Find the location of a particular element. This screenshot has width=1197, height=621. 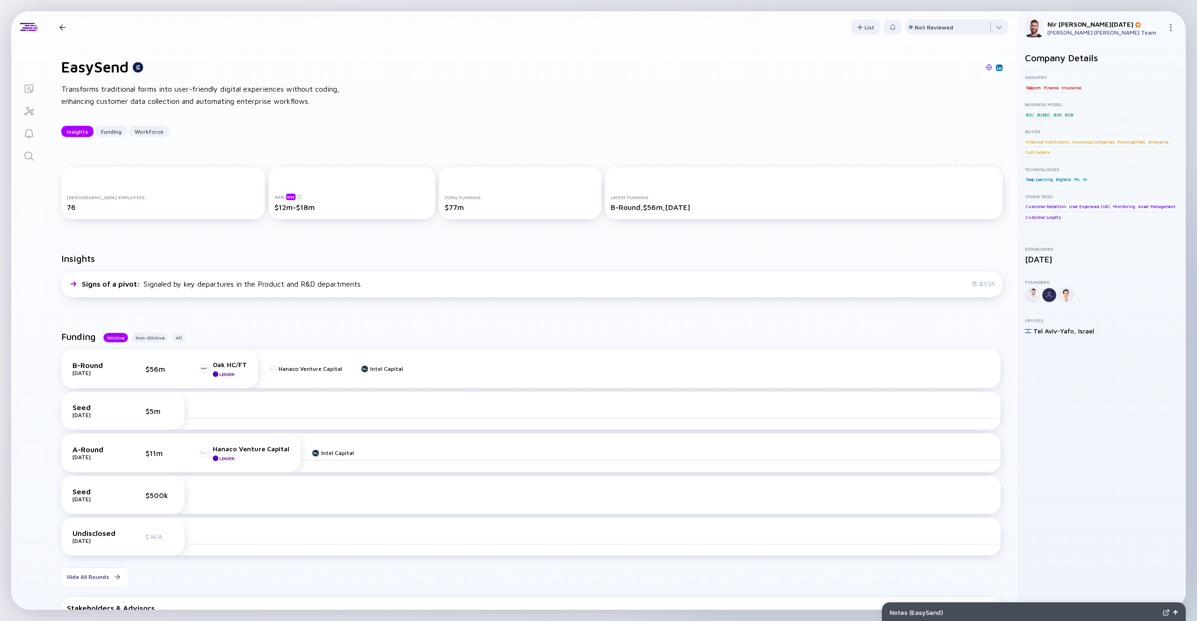

button: Workforce is located at coordinates (149, 131).